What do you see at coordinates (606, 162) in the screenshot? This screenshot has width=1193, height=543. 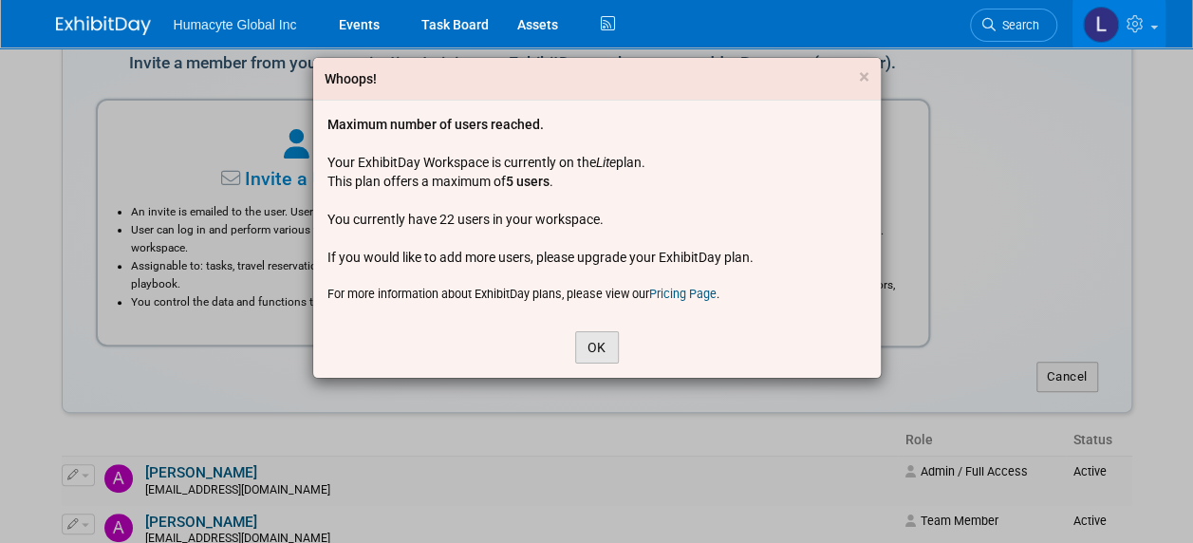 I see `i: Lite` at bounding box center [606, 162].